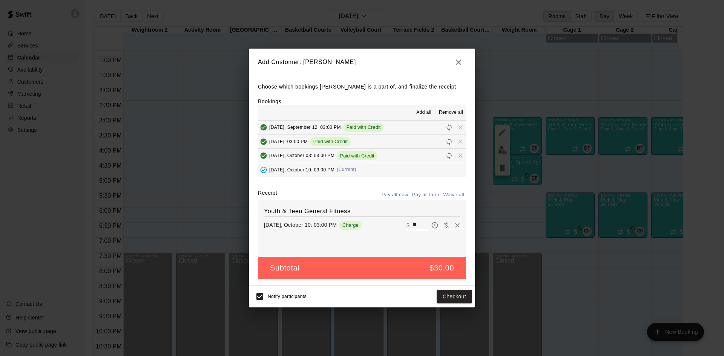  I want to click on h5: Subtotal, so click(285, 268).